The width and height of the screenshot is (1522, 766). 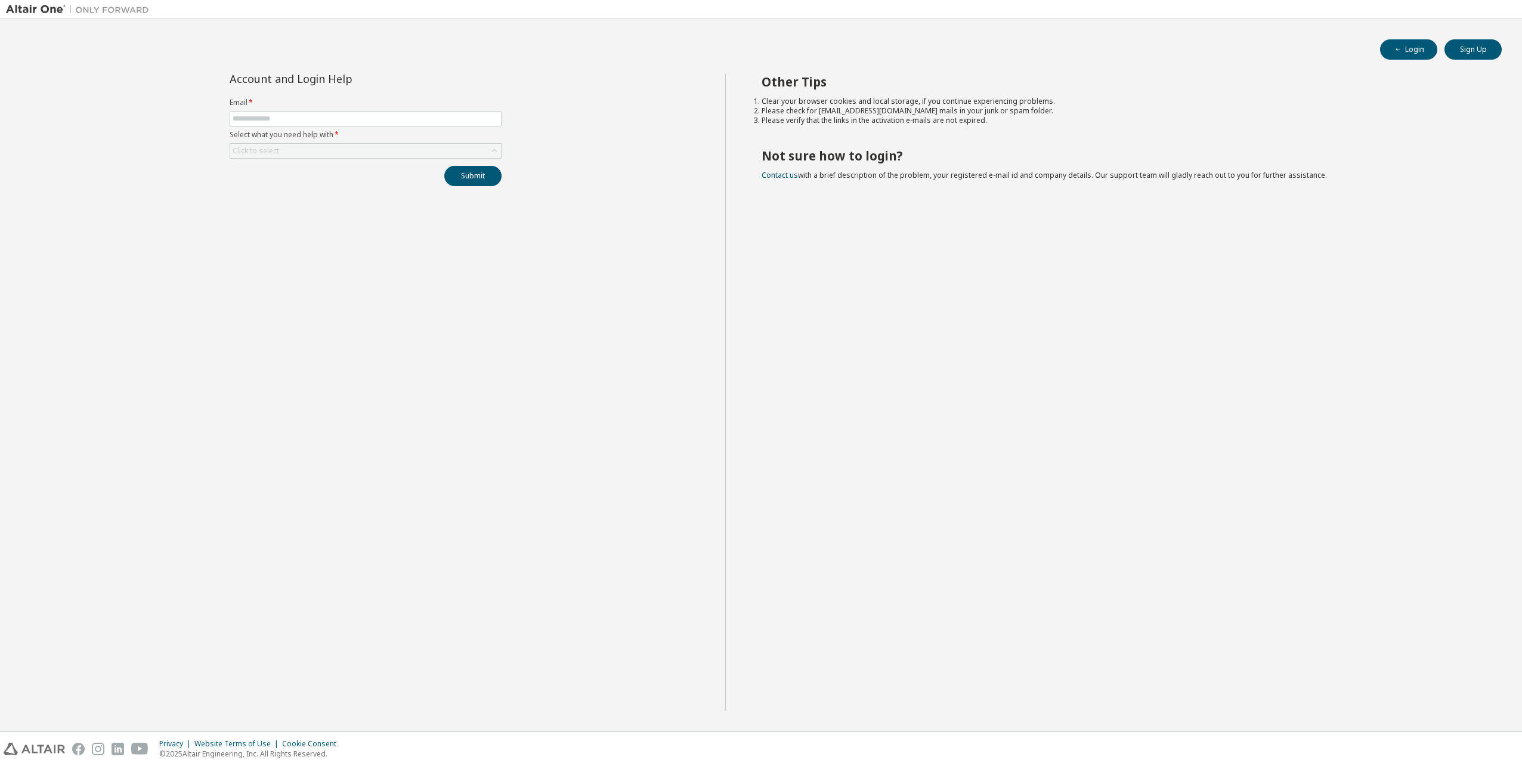 I want to click on li: Please verify that the links in the activation e-mails are not expired., so click(x=1121, y=120).